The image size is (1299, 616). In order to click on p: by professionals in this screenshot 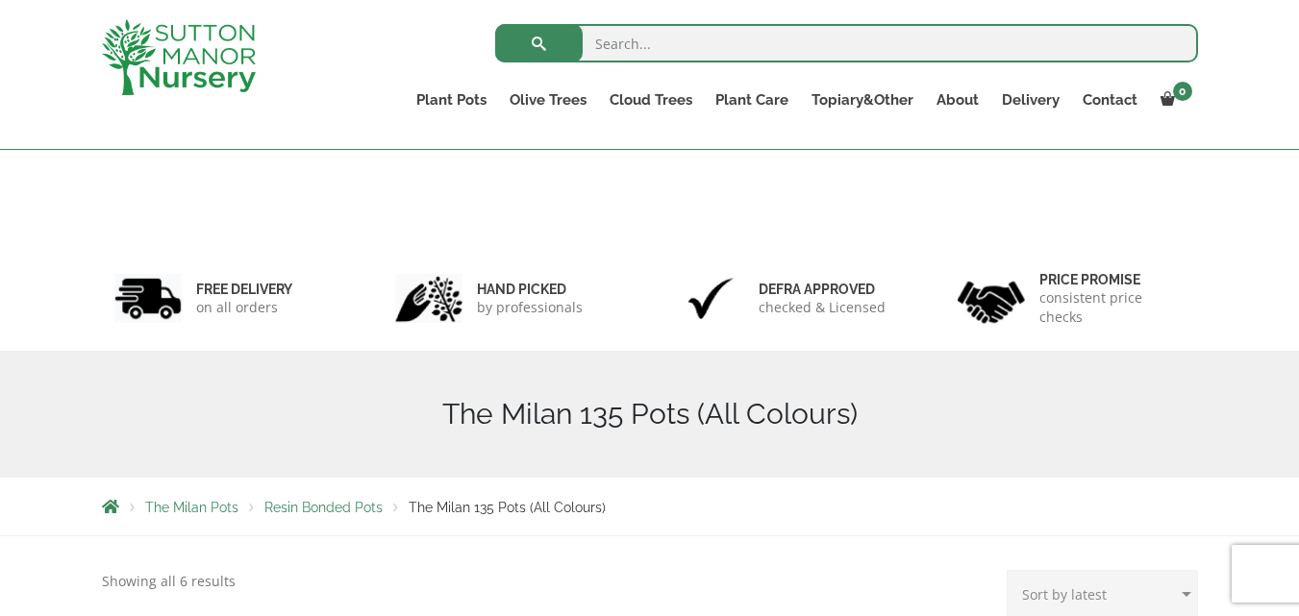, I will do `click(530, 308)`.